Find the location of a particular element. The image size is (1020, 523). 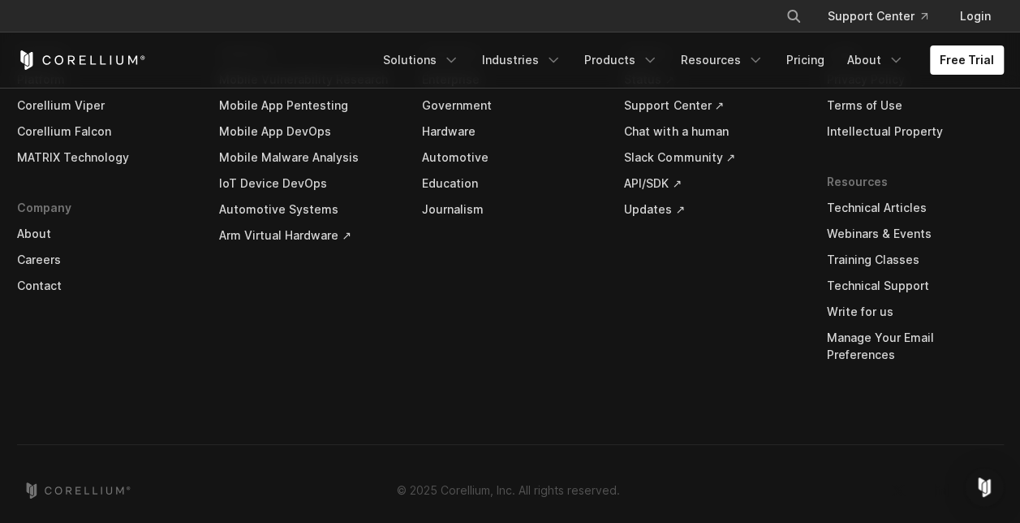

a: Corellium Home is located at coordinates (81, 60).